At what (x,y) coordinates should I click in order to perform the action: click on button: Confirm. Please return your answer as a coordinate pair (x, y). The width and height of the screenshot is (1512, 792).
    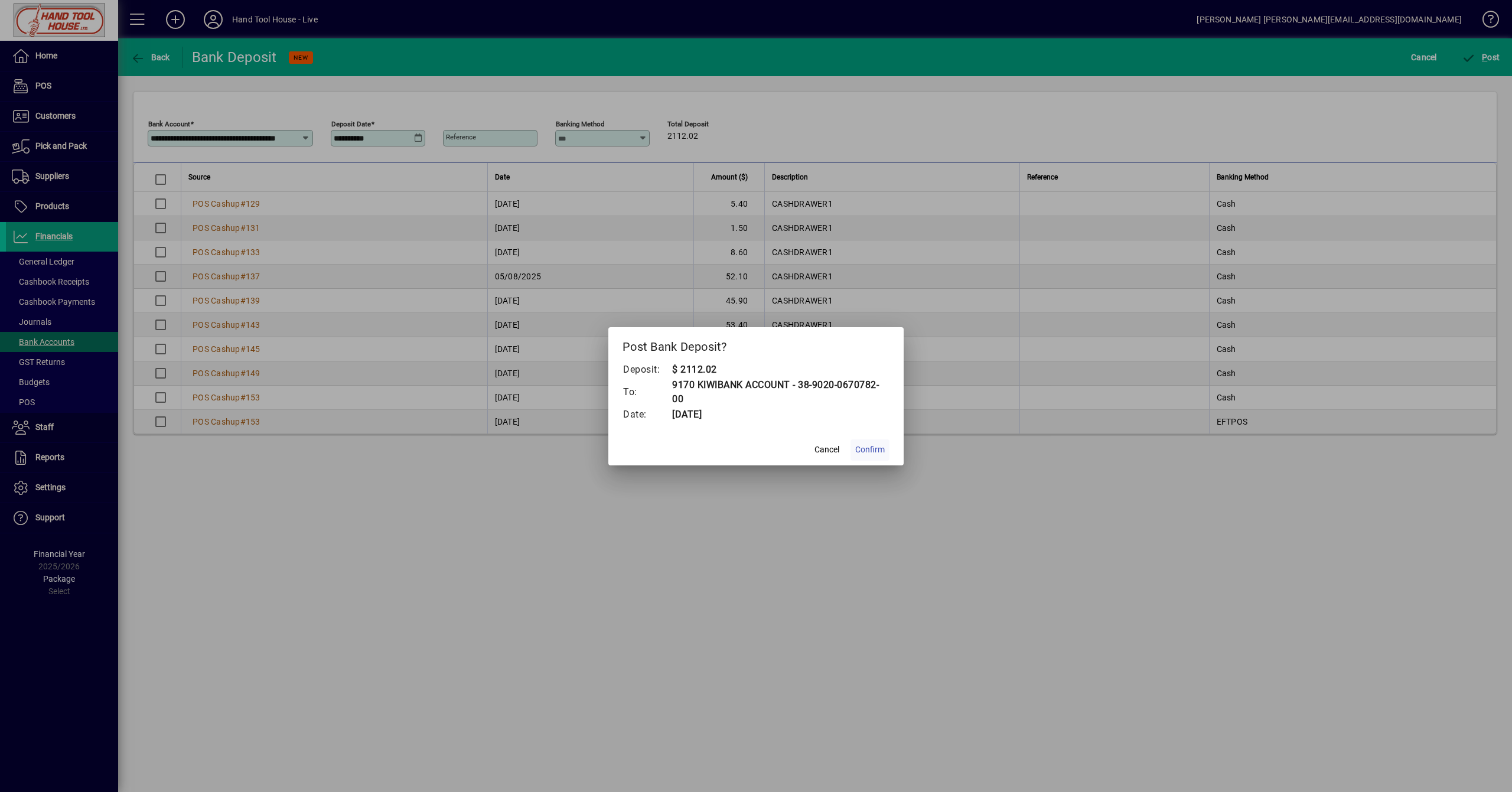
    Looking at the image, I should click on (870, 450).